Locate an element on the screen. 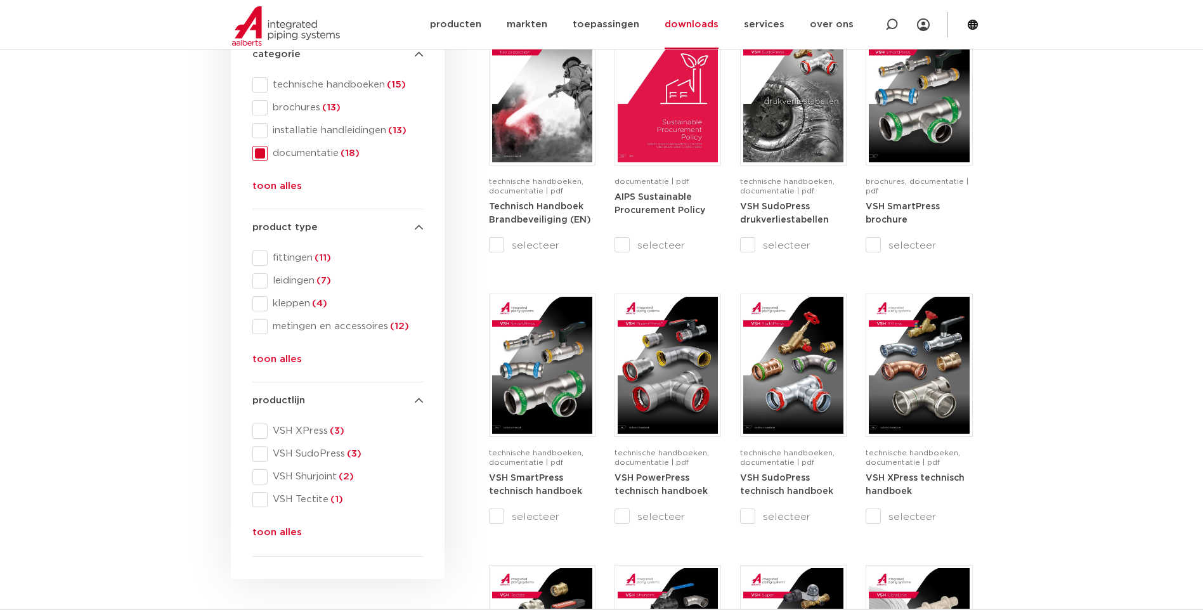 The width and height of the screenshot is (1203, 610). div: VSH Shurjoint(2) is located at coordinates (337, 477).